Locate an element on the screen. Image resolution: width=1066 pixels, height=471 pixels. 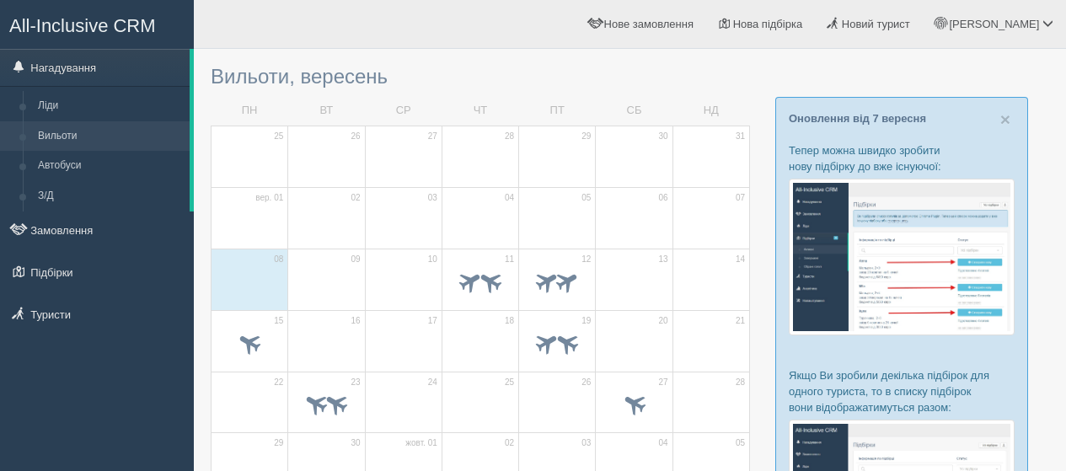
span: 19 is located at coordinates (586, 321).